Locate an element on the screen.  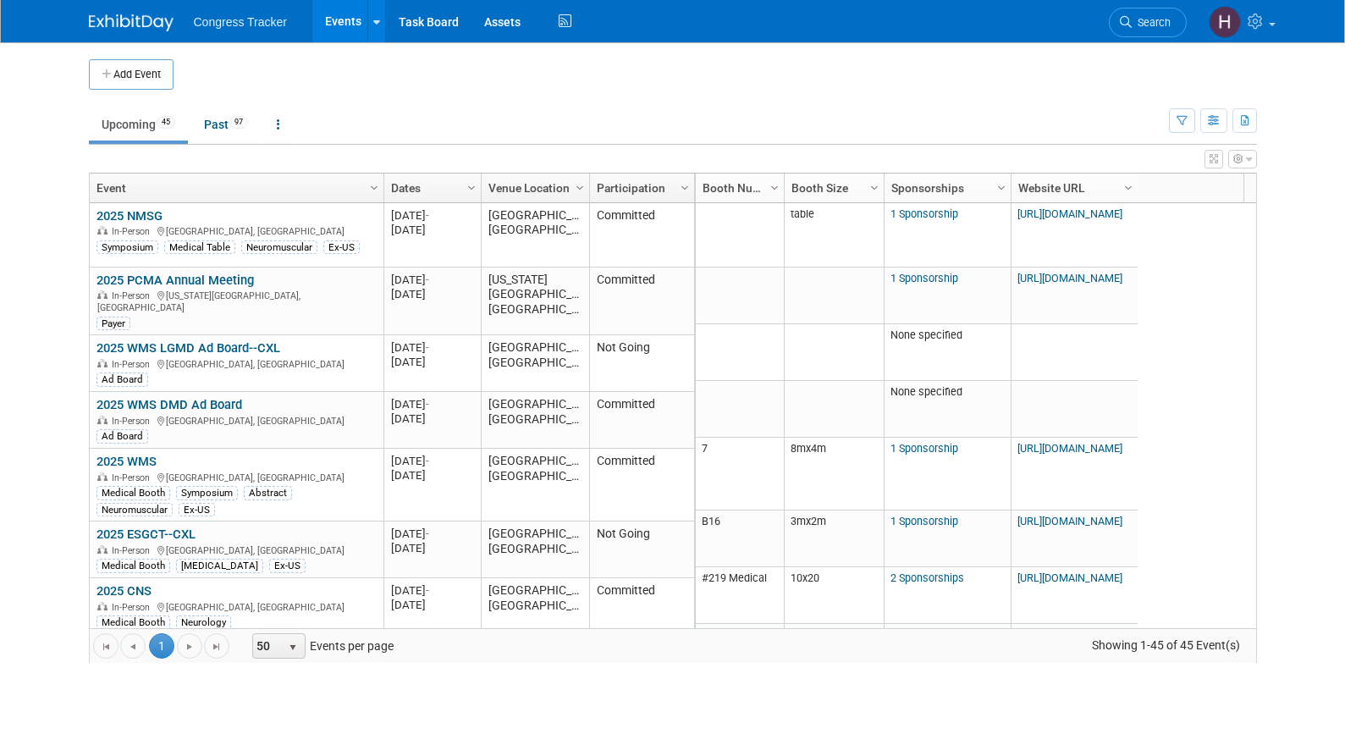
div: Neurology is located at coordinates (203, 622).